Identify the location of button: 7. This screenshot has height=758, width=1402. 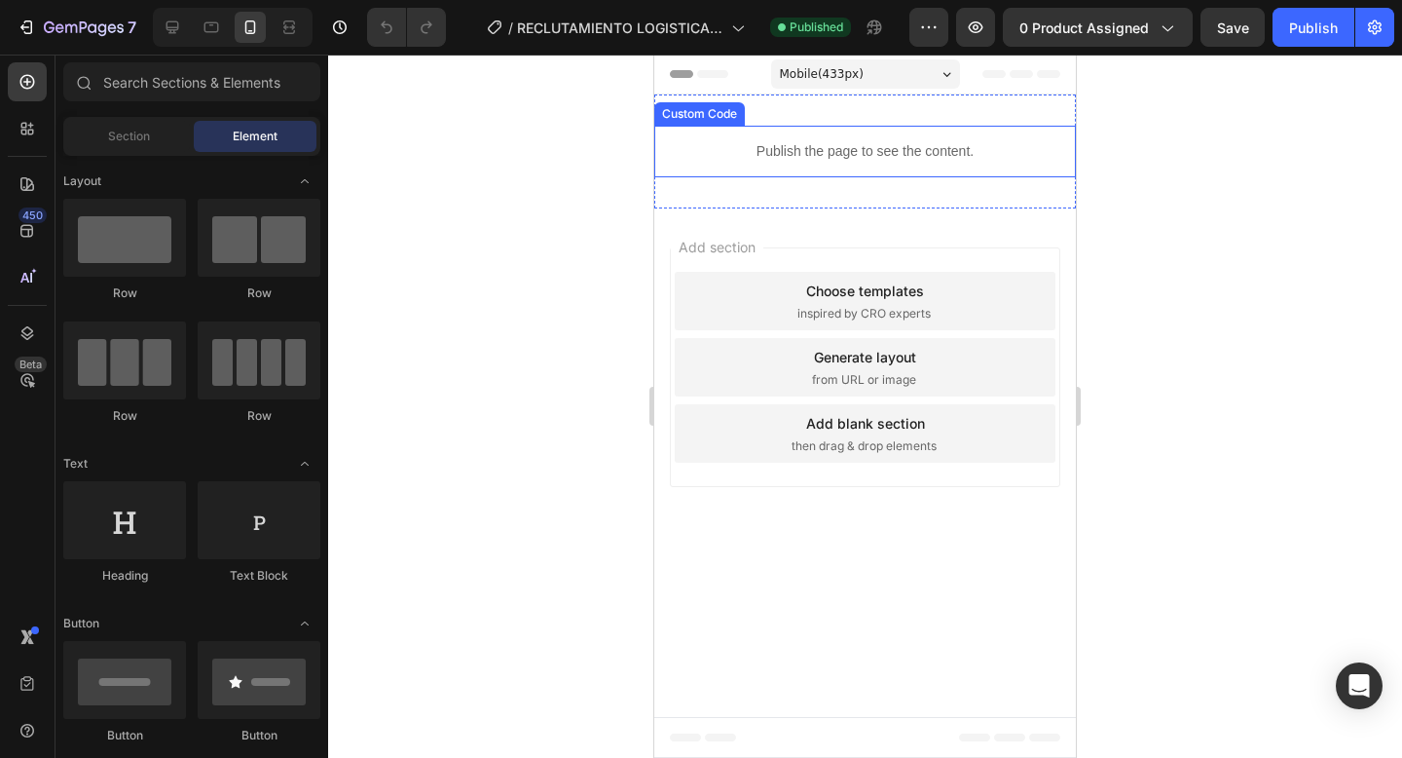
(76, 27).